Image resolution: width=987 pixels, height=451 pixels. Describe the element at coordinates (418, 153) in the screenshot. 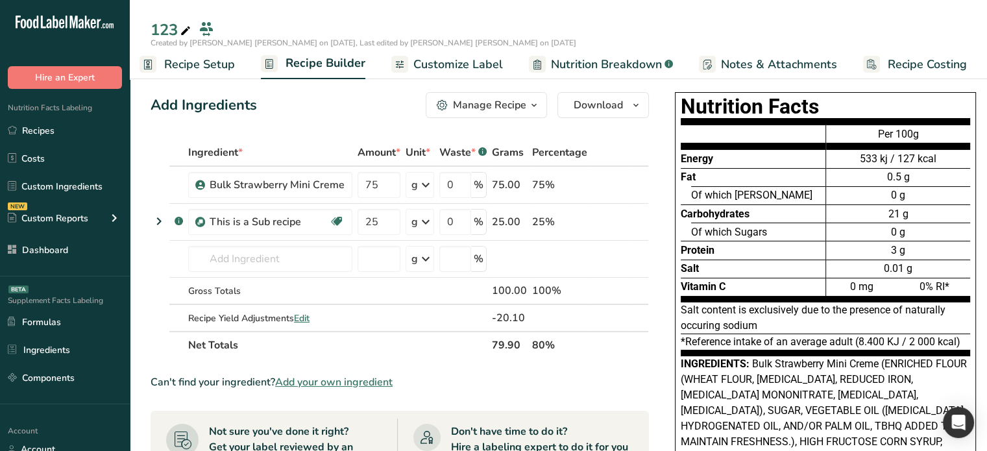

I see `span: Unit` at that location.